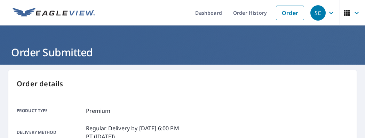 This screenshot has height=138, width=365. I want to click on p: Order details, so click(183, 84).